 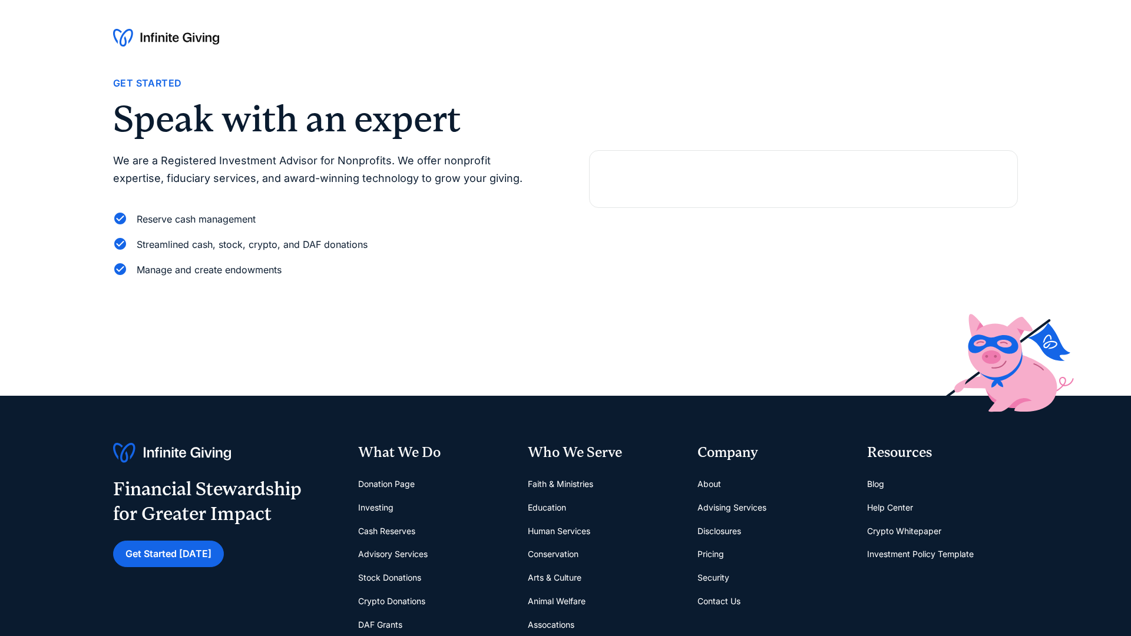 What do you see at coordinates (390, 578) in the screenshot?
I see `a: Stock Donations` at bounding box center [390, 578].